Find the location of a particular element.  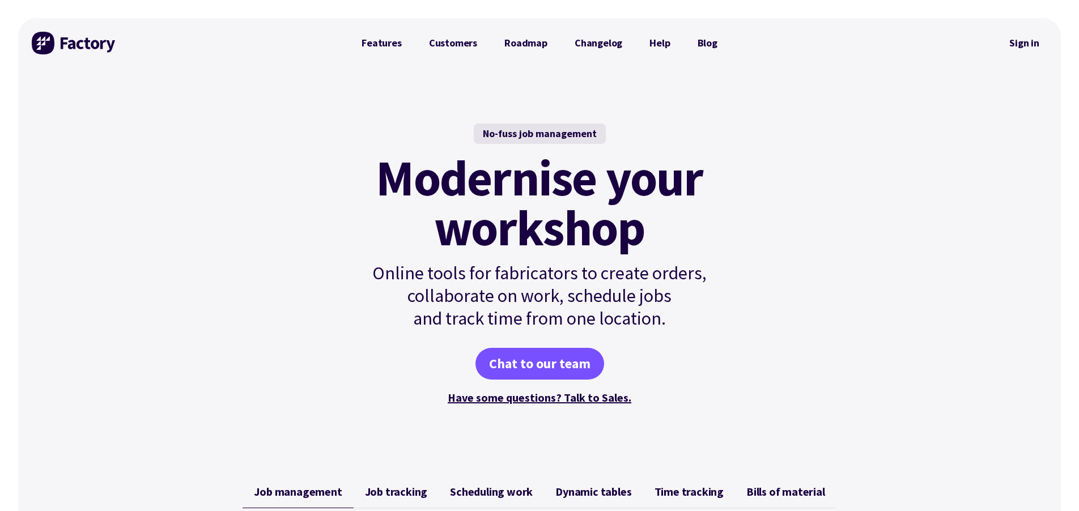

a: Customers is located at coordinates (453, 43).